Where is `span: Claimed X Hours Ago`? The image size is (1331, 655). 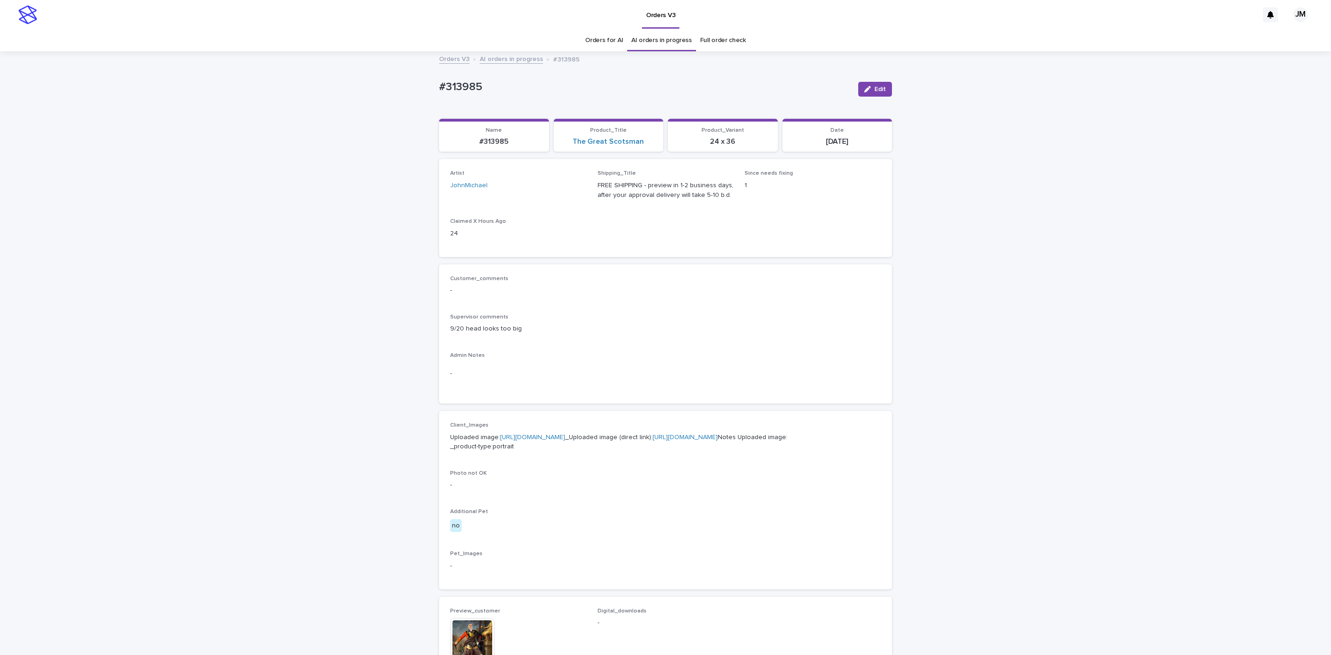
span: Claimed X Hours Ago is located at coordinates (478, 221).